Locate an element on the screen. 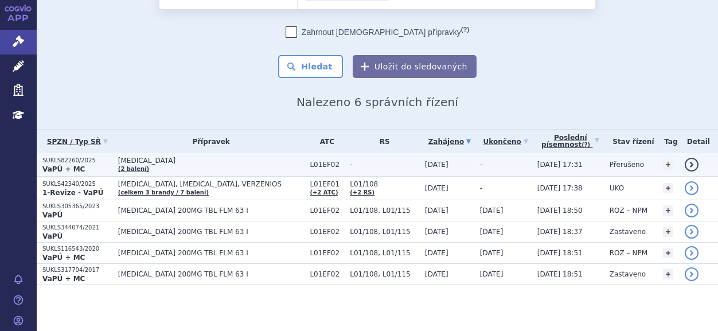 The height and width of the screenshot is (331, 718). button: Hledat is located at coordinates (310, 67).